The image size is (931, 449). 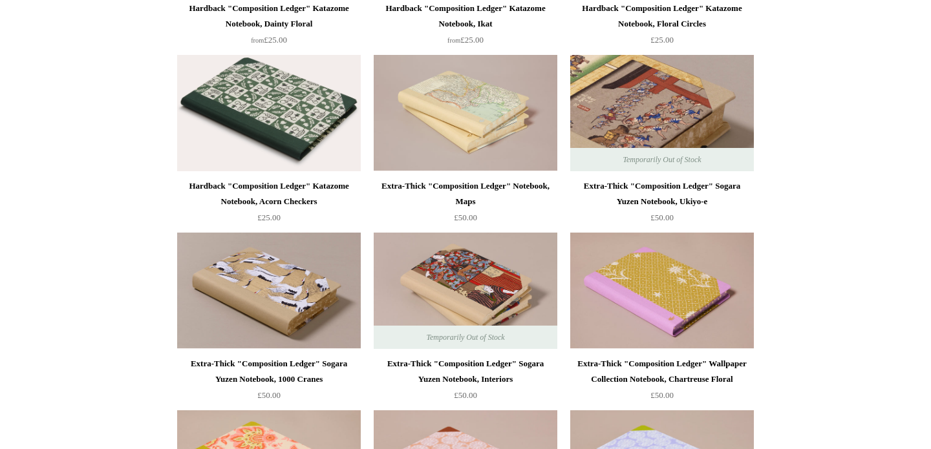 What do you see at coordinates (269, 113) in the screenshot?
I see `a: Hardback "Composition Ledger" Katazome Notebook, Acorn Checkers Hardback "Composition Ledger" Kat...` at bounding box center [269, 113].